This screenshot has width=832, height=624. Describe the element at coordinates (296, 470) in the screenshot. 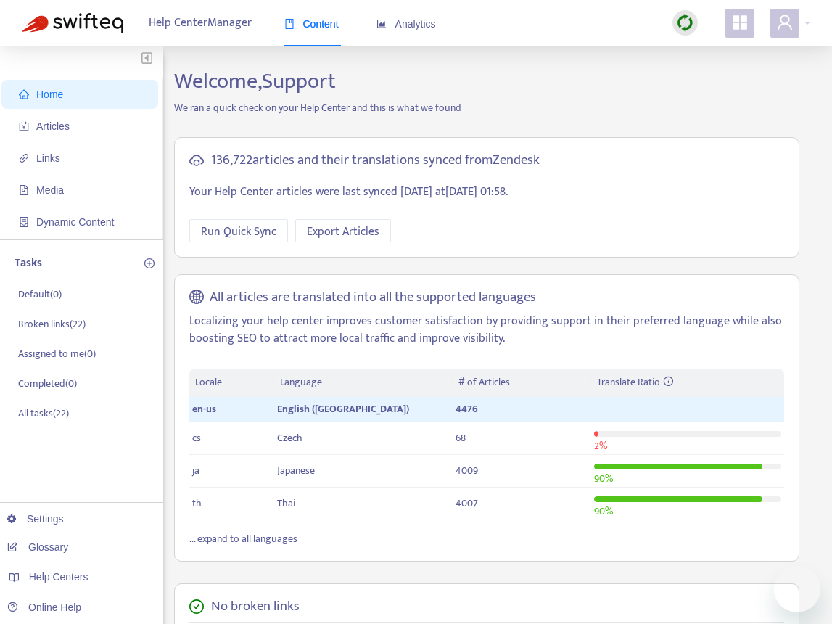

I see `span: Japanese` at that location.